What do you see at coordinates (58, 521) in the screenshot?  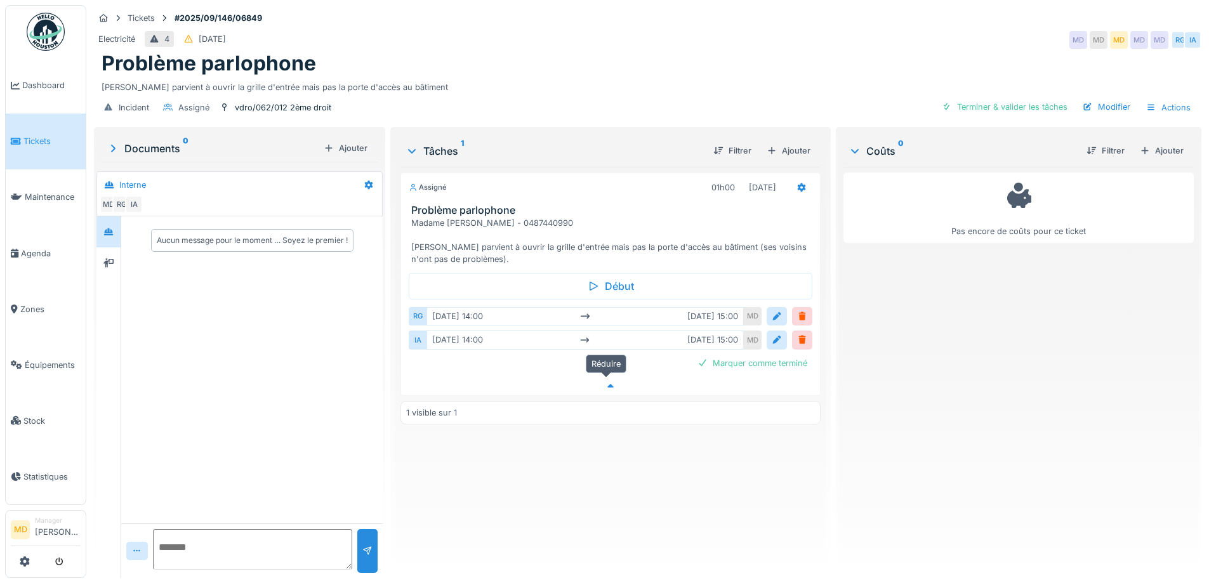 I see `div: Manager` at bounding box center [58, 521].